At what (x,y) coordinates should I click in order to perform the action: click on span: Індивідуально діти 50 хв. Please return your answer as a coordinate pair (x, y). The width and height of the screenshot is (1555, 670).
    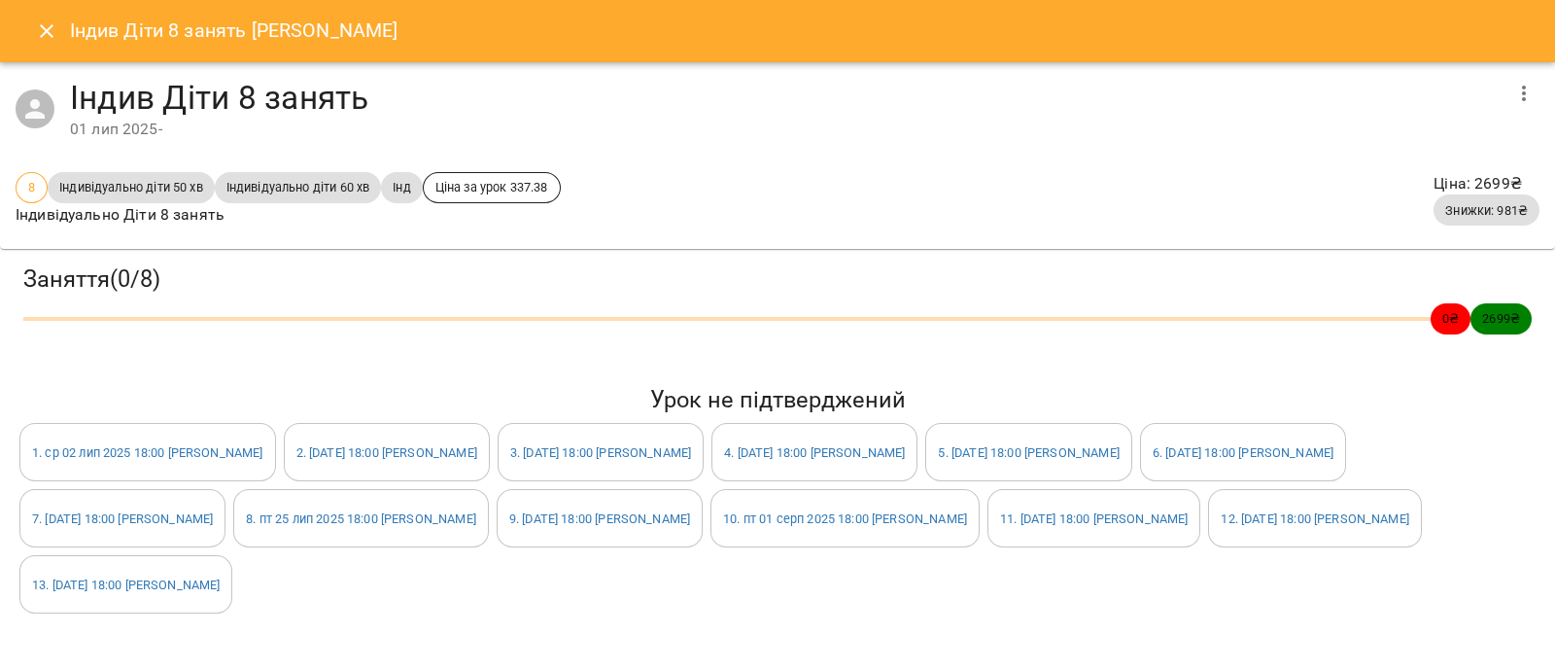
    Looking at the image, I should click on (131, 187).